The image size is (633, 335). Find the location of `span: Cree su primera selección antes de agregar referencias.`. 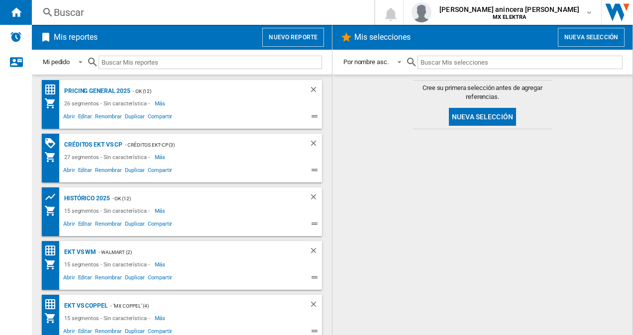

span: Cree su primera selección antes de agregar referencias. is located at coordinates (483, 93).